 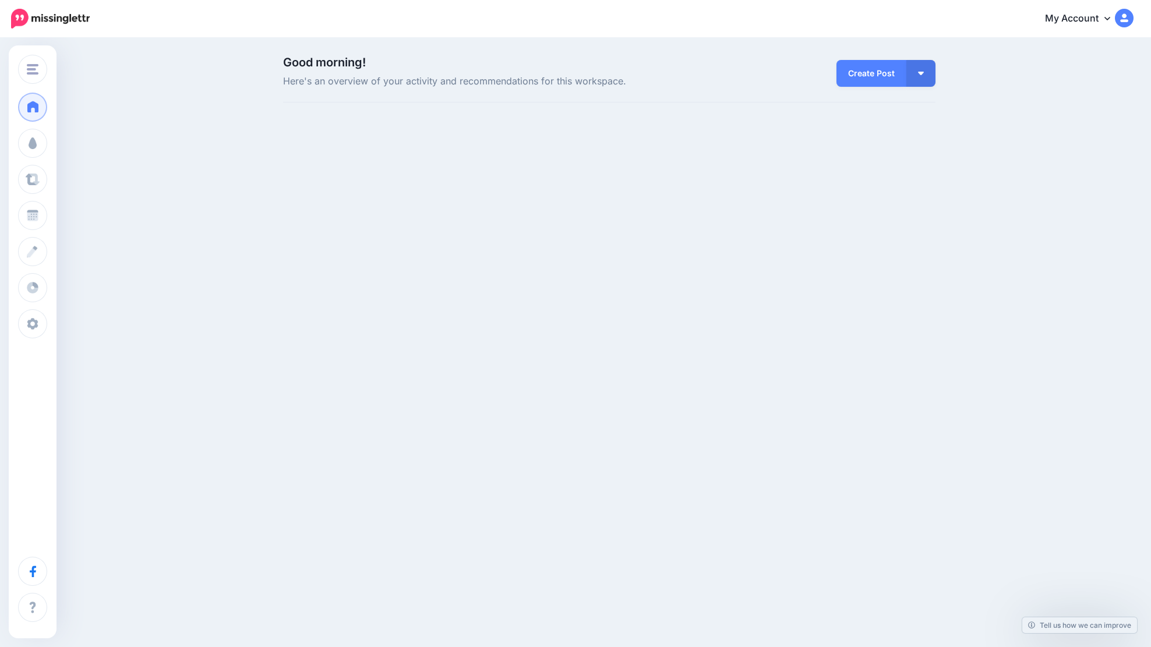 I want to click on img: arrow-down-white.png, so click(x=921, y=73).